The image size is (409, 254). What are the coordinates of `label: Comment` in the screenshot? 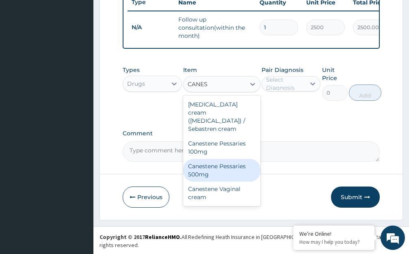 It's located at (251, 133).